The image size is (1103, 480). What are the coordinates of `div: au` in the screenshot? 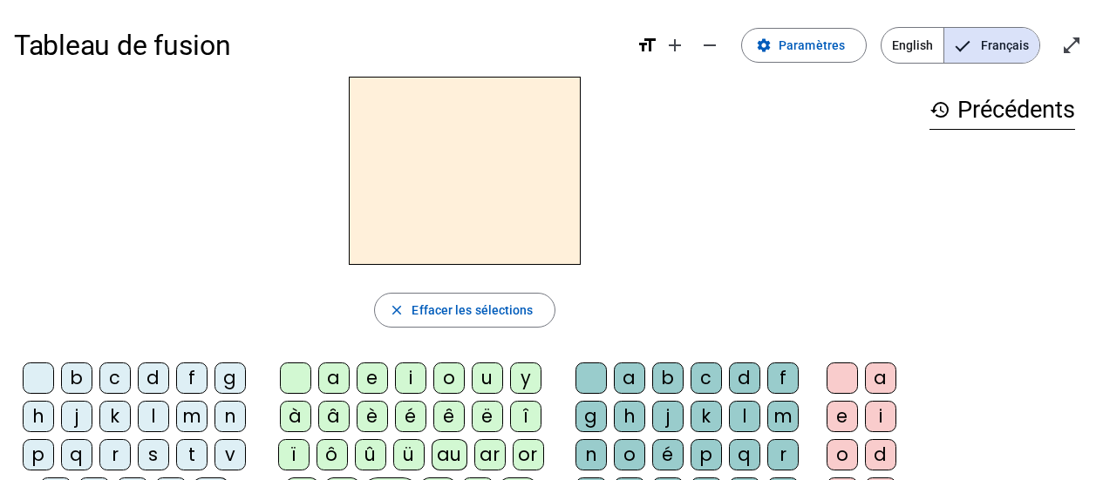 It's located at (449, 455).